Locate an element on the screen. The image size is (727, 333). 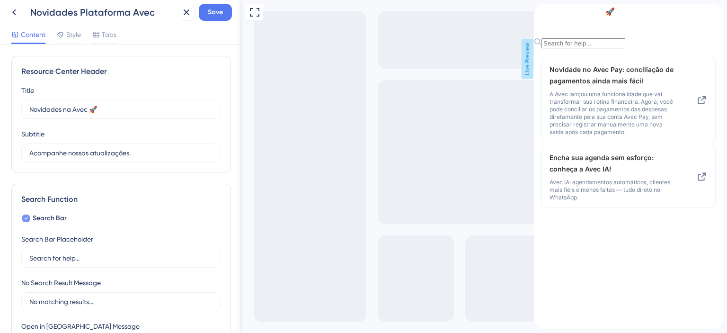
div: Search Bar Placeholder is located at coordinates (57, 239).